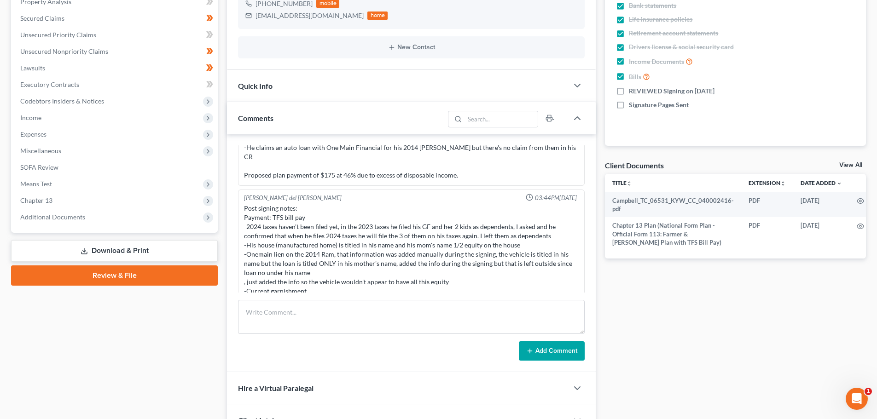 This screenshot has height=419, width=877. Describe the element at coordinates (115, 85) in the screenshot. I see `a: Executory Contracts` at that location.